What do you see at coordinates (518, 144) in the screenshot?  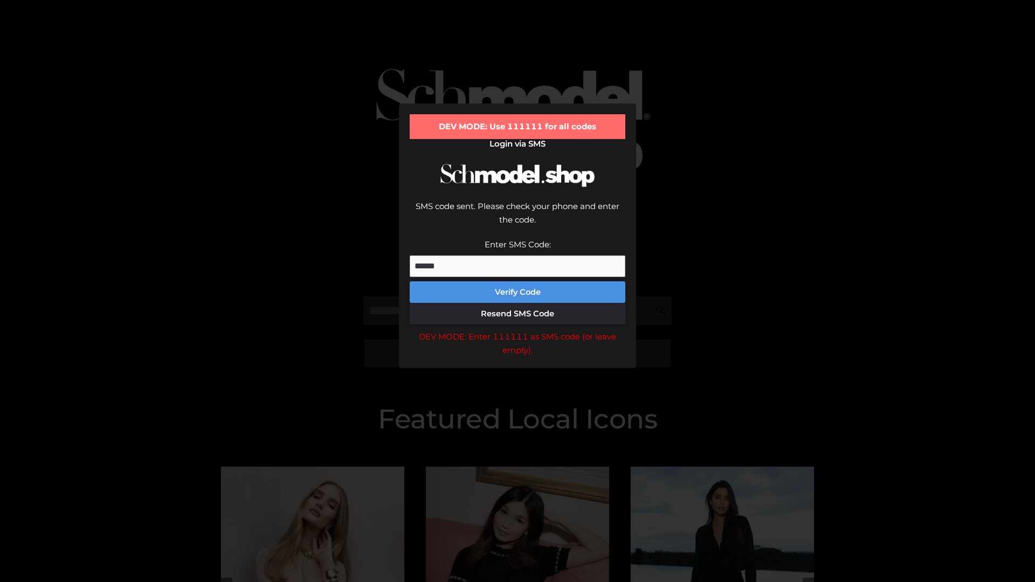 I see `h2: Login via SMS` at bounding box center [518, 144].